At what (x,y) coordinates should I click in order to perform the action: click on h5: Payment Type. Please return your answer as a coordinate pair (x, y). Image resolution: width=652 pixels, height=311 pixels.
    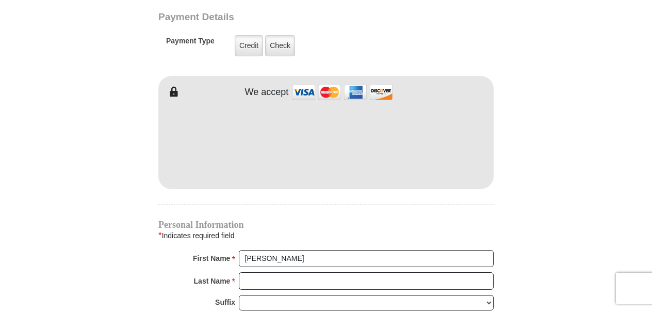
    Looking at the image, I should click on (190, 43).